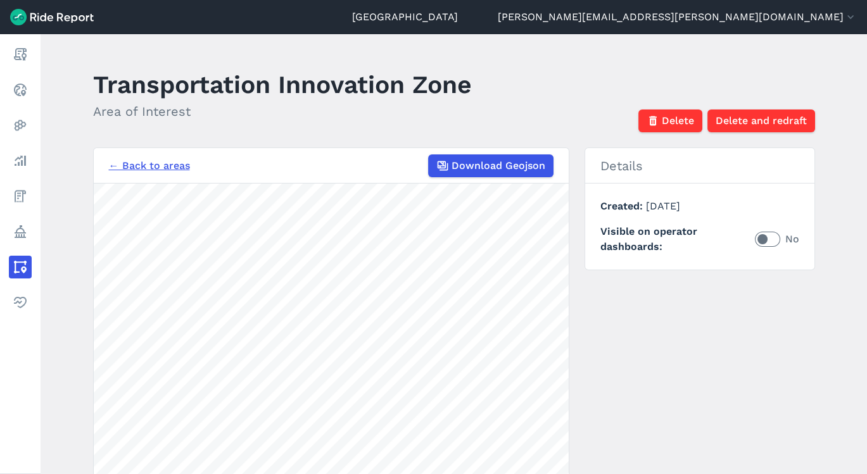  What do you see at coordinates (20, 161) in the screenshot?
I see `a: Analyze` at bounding box center [20, 161].